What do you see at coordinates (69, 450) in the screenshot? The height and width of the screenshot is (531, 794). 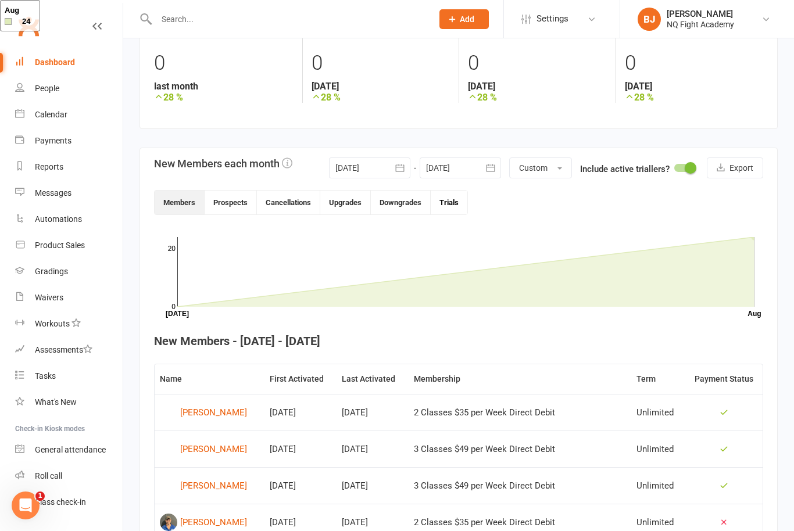 I see `a: General attendance kiosk mode` at bounding box center [69, 450].